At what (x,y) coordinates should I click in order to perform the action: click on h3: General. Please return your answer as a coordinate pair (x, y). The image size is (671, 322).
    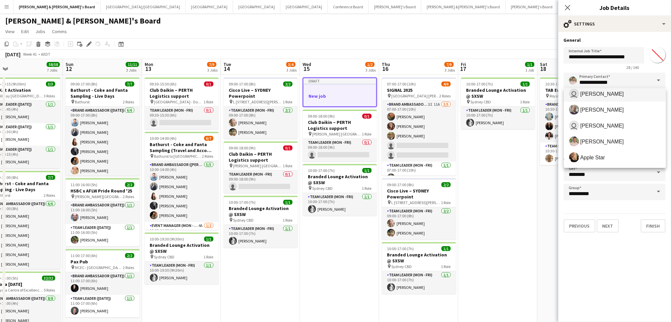
    Looking at the image, I should click on (615, 40).